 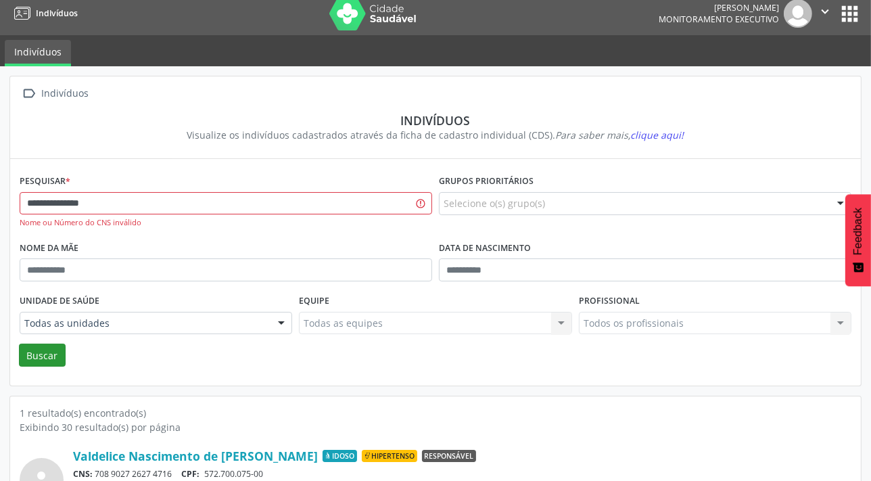 What do you see at coordinates (719, 19) in the screenshot?
I see `span: Monitoramento Executivo` at bounding box center [719, 19].